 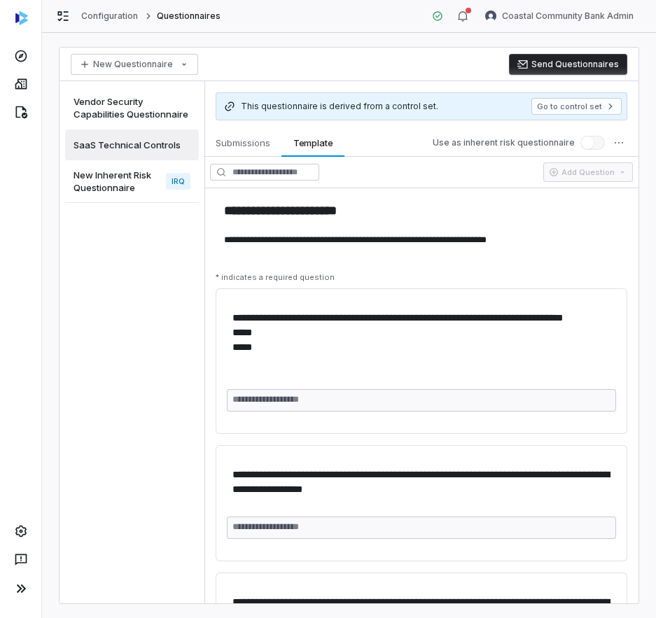 What do you see at coordinates (491, 16) in the screenshot?
I see `img: Coastal Community Bank Admin avatar` at bounding box center [491, 16].